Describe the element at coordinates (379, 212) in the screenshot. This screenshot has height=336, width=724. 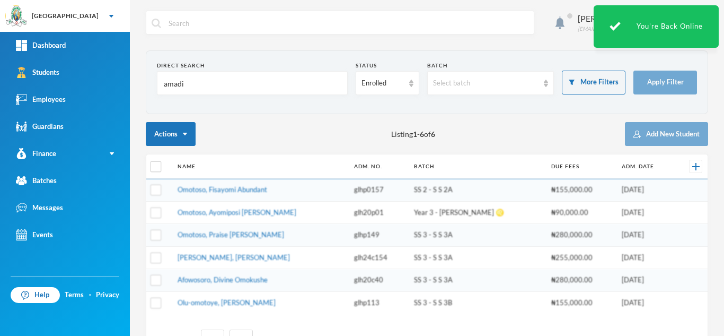
I see `td: glh20p01` at that location.